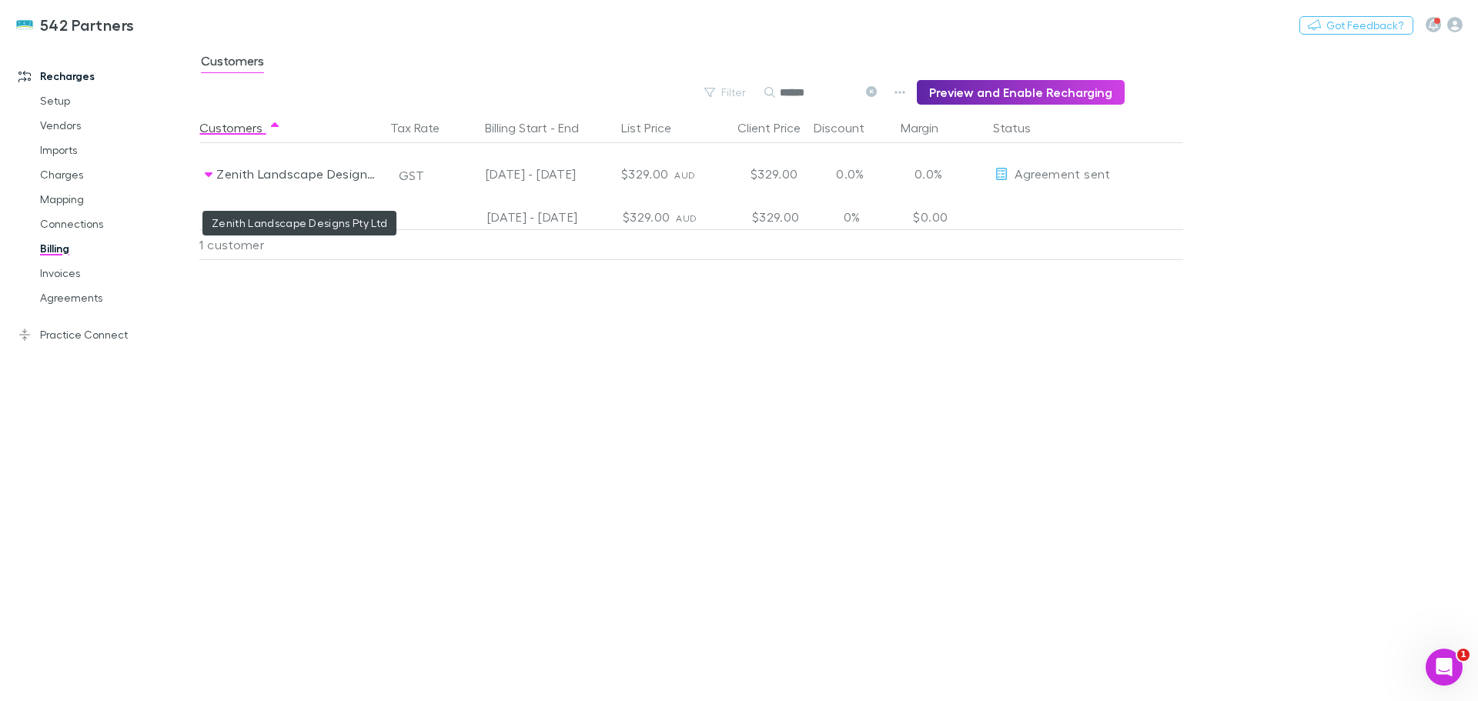  What do you see at coordinates (154, 476) in the screenshot?
I see `div: Melonie says…` at bounding box center [154, 476].